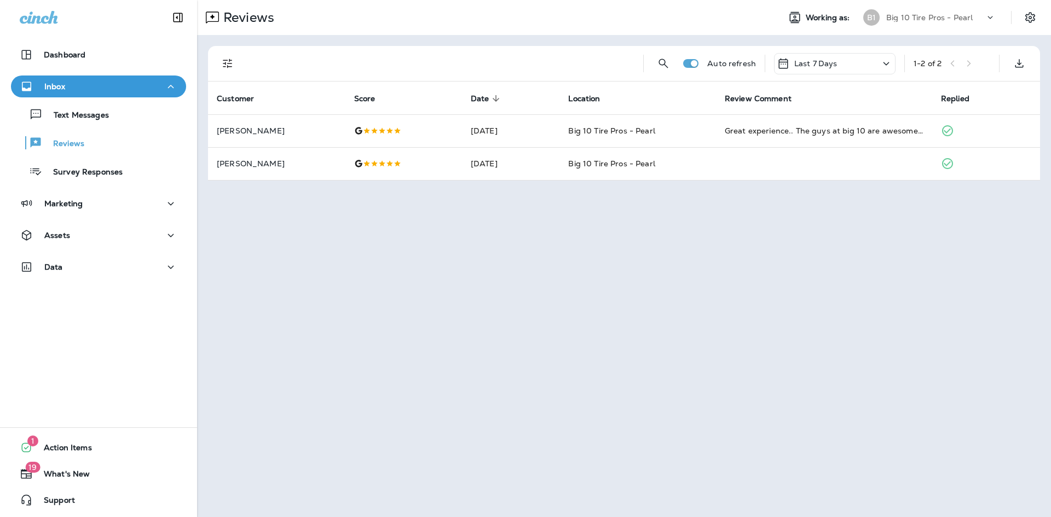  What do you see at coordinates (228, 64) in the screenshot?
I see `button: Filters` at bounding box center [228, 64].